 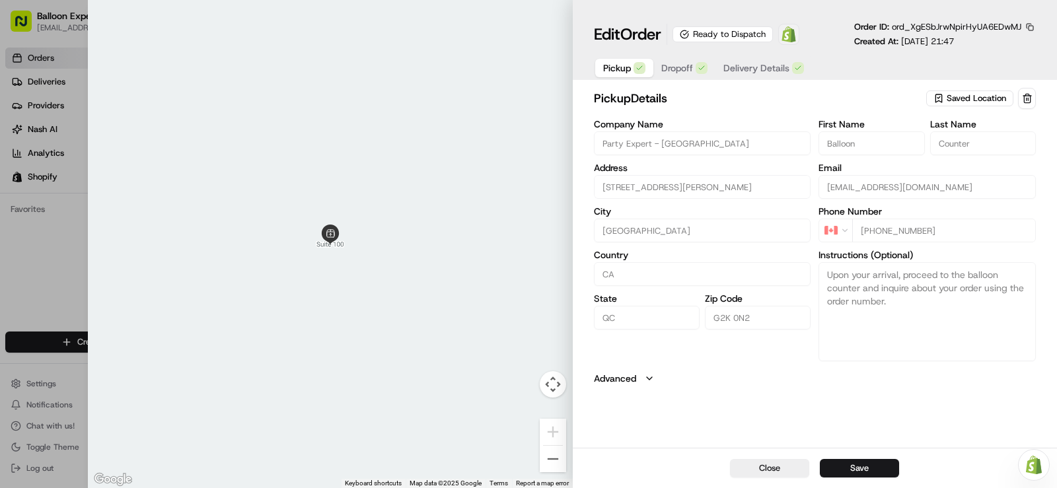 What do you see at coordinates (553, 385) in the screenshot?
I see `button: Map camera controls` at bounding box center [553, 385].